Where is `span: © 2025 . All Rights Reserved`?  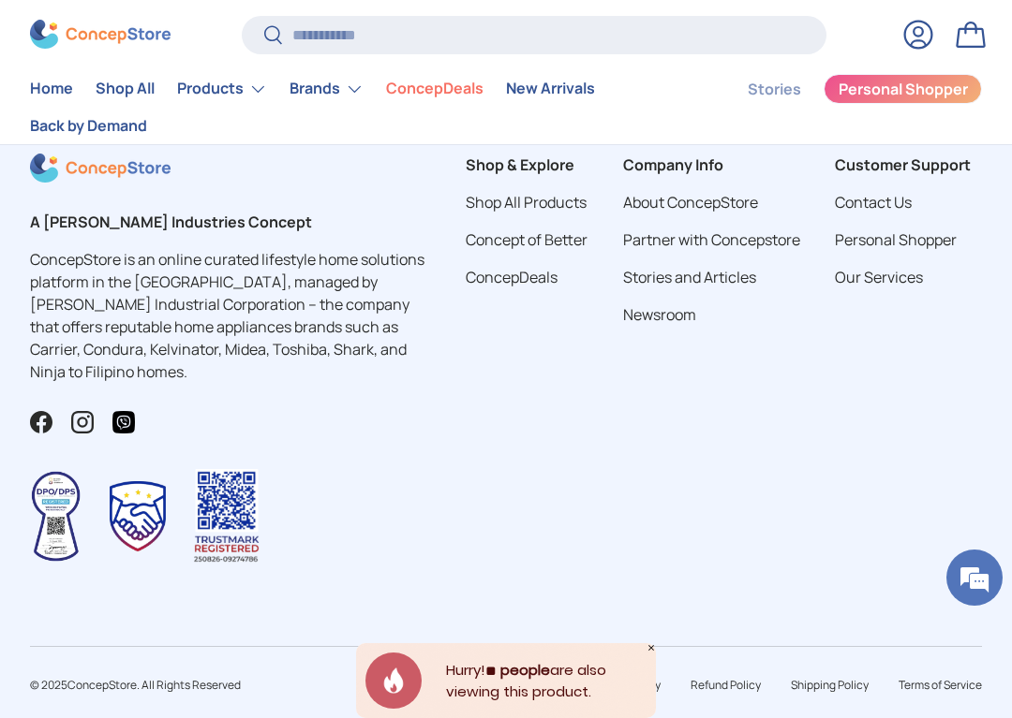
span: © 2025 . All Rights Reserved is located at coordinates (135, 685).